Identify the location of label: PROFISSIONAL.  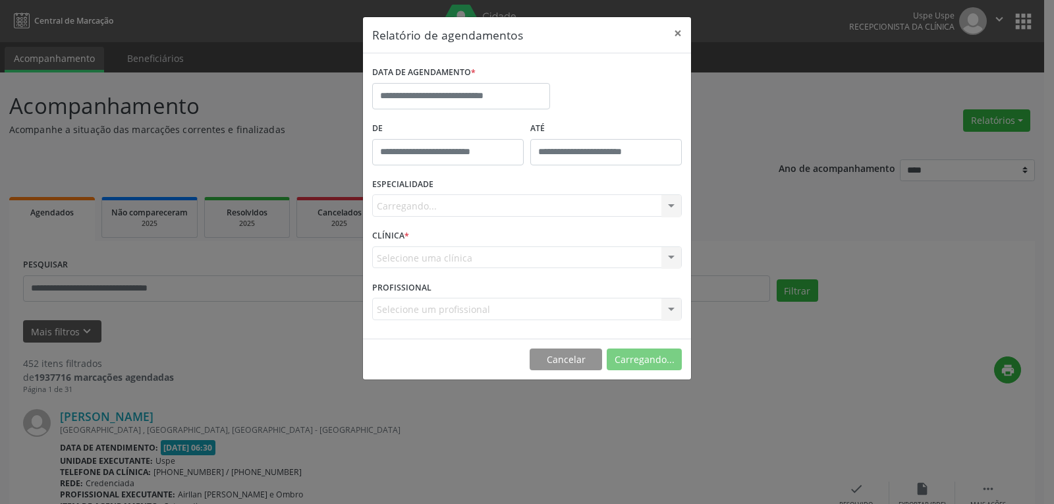
(402, 287).